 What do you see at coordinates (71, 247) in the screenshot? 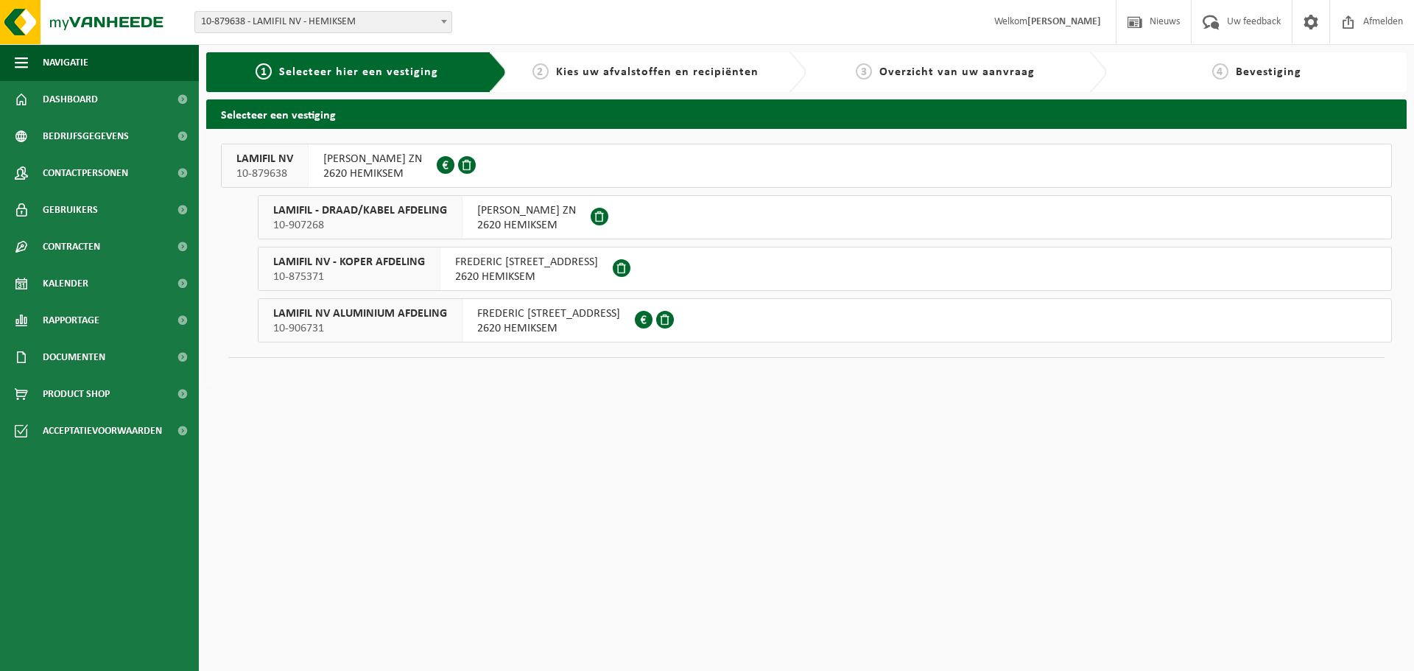
I see `span: Contracten` at bounding box center [71, 247].